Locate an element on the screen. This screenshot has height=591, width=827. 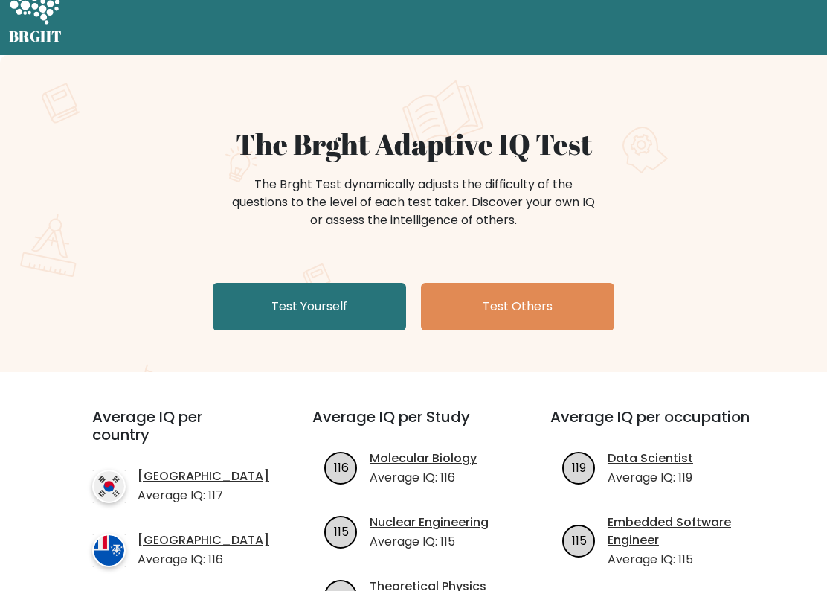
text: 116 is located at coordinates (341, 467).